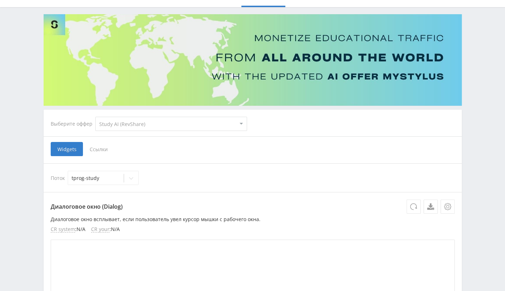 The height and width of the screenshot is (291, 505). I want to click on span: Widgets, so click(67, 149).